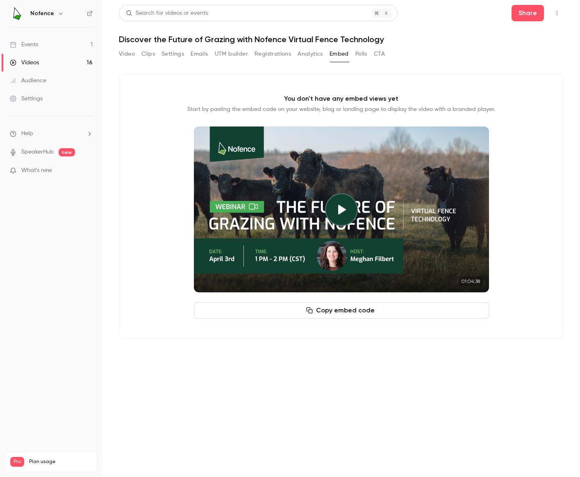 The width and height of the screenshot is (580, 477). Describe the element at coordinates (172, 54) in the screenshot. I see `button: Settings` at that location.